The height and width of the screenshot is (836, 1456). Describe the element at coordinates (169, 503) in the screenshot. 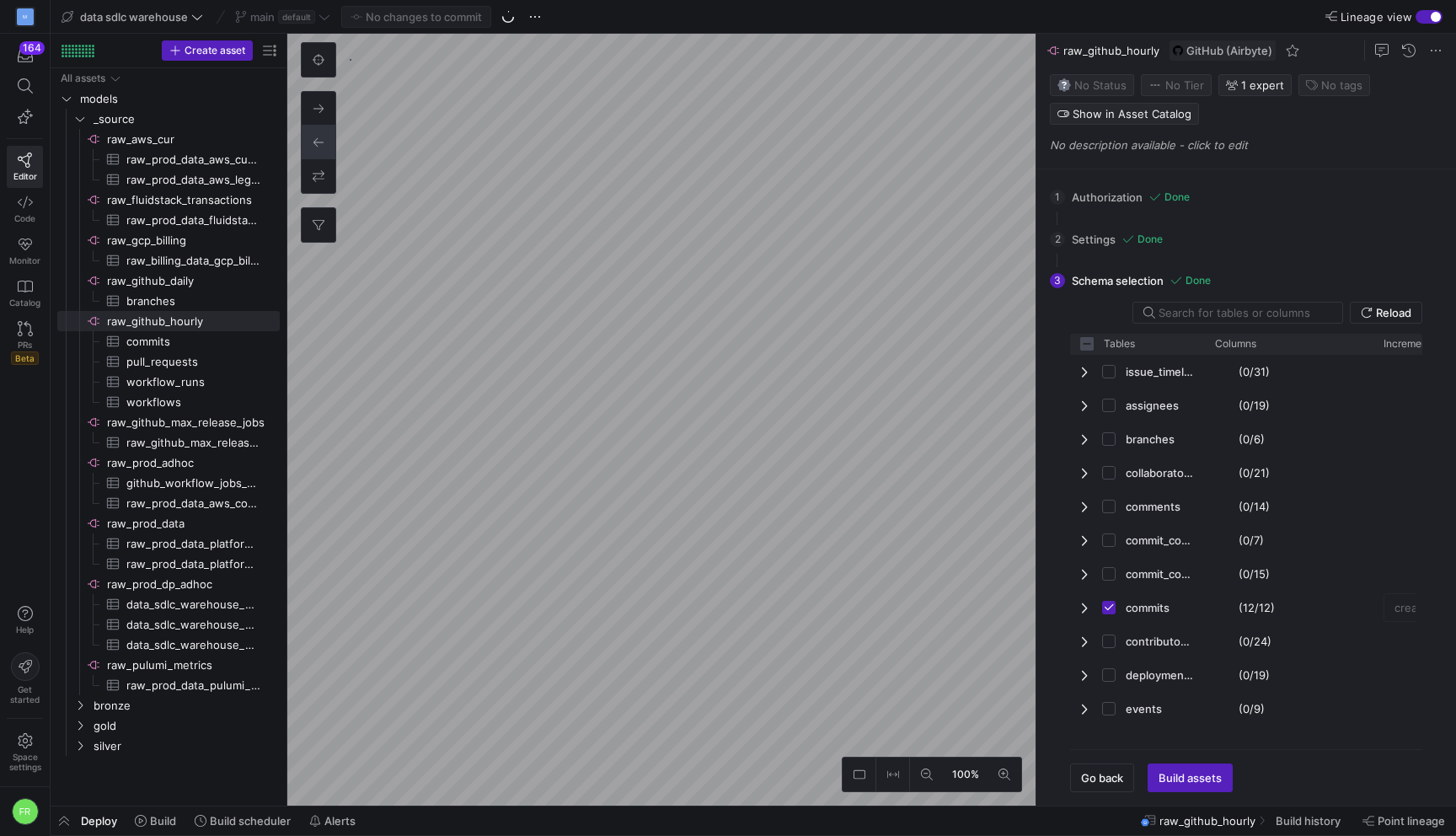

I see `a: raw_prod_data_aws_cost_usage_report​​​​​​​​​` at that location.